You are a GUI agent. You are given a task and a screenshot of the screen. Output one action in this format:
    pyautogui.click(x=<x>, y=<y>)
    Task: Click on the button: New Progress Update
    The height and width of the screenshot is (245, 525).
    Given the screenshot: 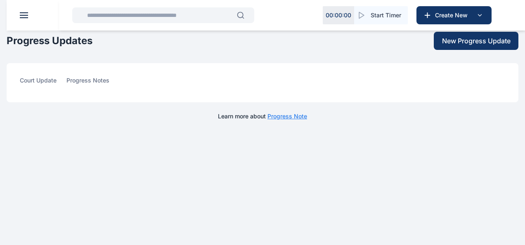 What is the action you would take?
    pyautogui.click(x=476, y=41)
    